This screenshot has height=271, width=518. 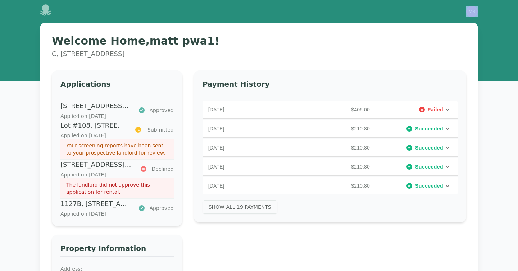 What do you see at coordinates (435, 110) in the screenshot?
I see `span: Failed` at bounding box center [435, 110].